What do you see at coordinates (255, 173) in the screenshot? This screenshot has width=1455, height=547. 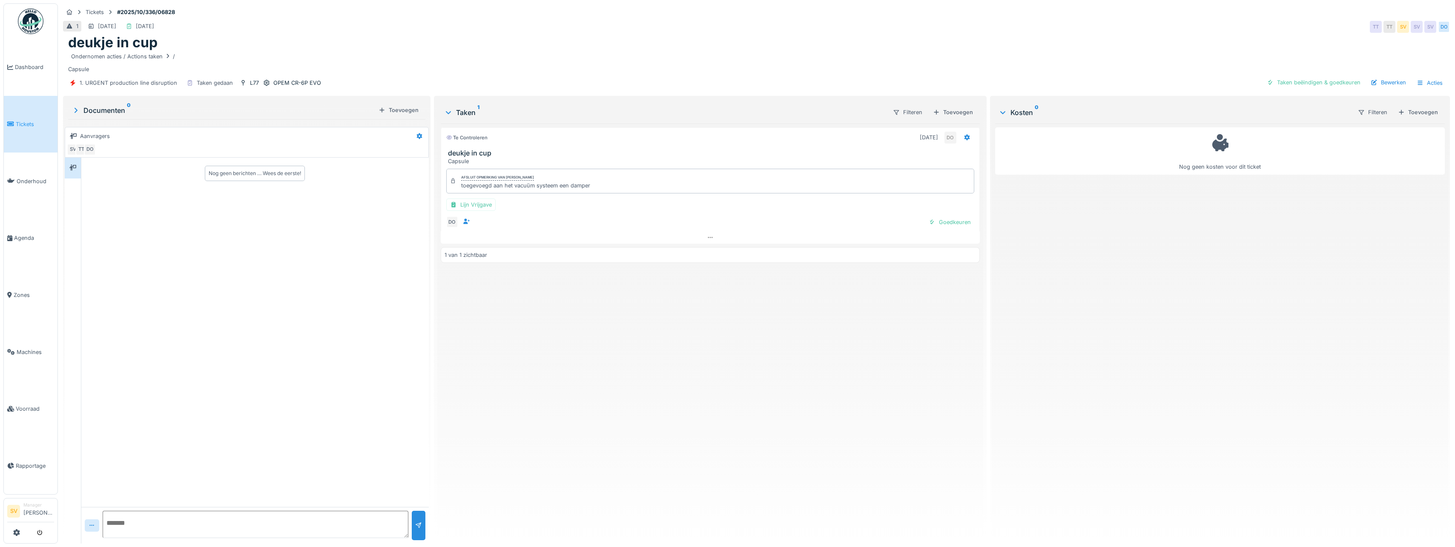 I see `div: Nog geen berichten … Wees de eerste!` at bounding box center [255, 173].